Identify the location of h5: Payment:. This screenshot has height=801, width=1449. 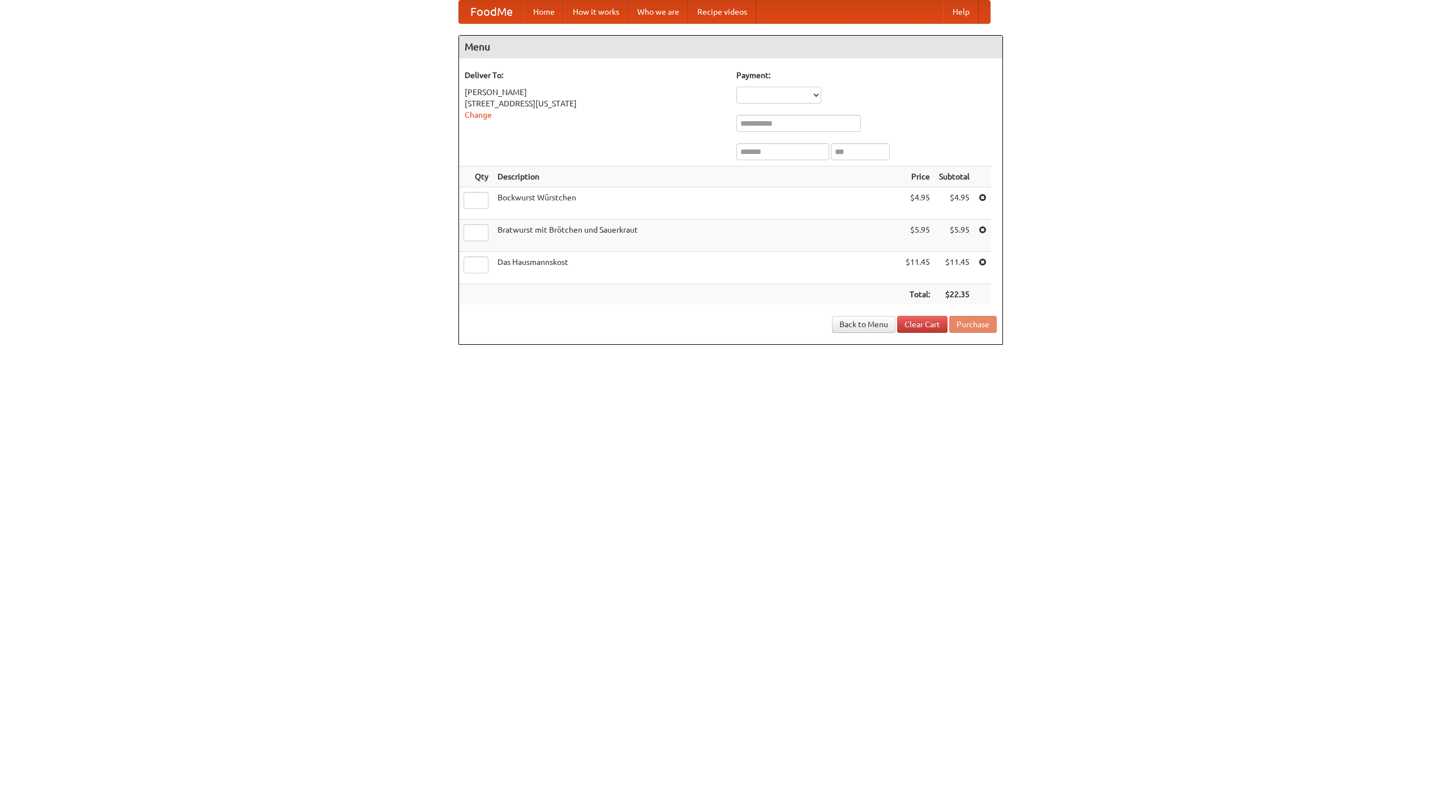
(867, 75).